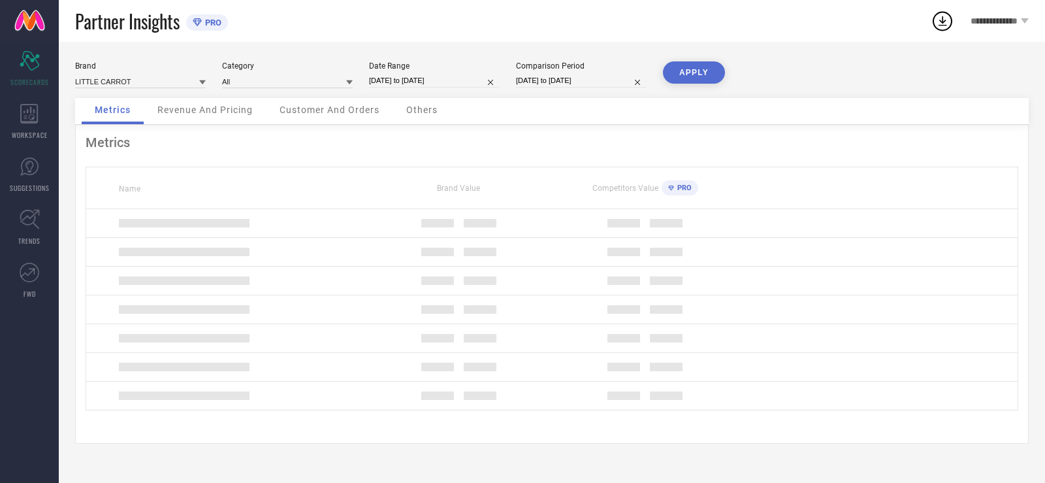 Image resolution: width=1045 pixels, height=483 pixels. What do you see at coordinates (329, 110) in the screenshot?
I see `span: Customer And Orders` at bounding box center [329, 110].